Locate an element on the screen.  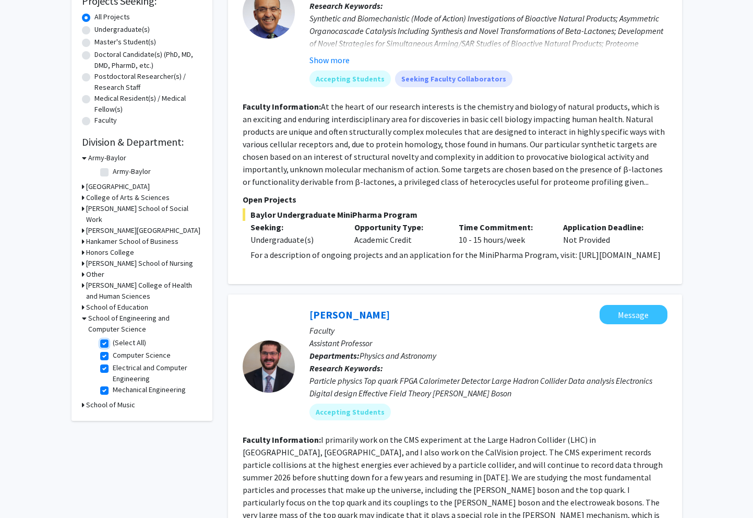
label: Army-Baylor is located at coordinates (131, 171).